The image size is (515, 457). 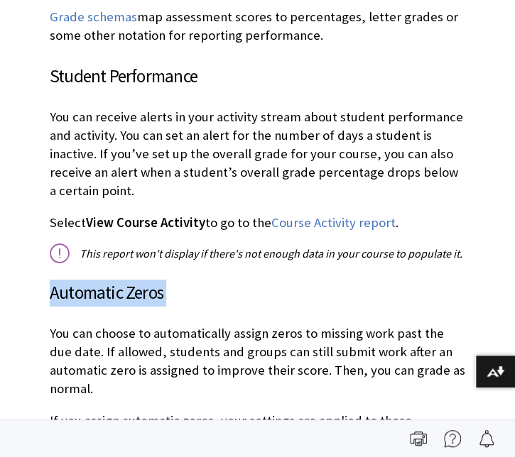 I want to click on p: Select to go to the ., so click(x=257, y=223).